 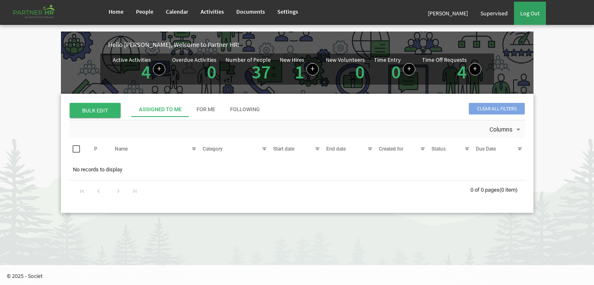 What do you see at coordinates (359, 109) in the screenshot?
I see `div: tab-header` at bounding box center [359, 109].